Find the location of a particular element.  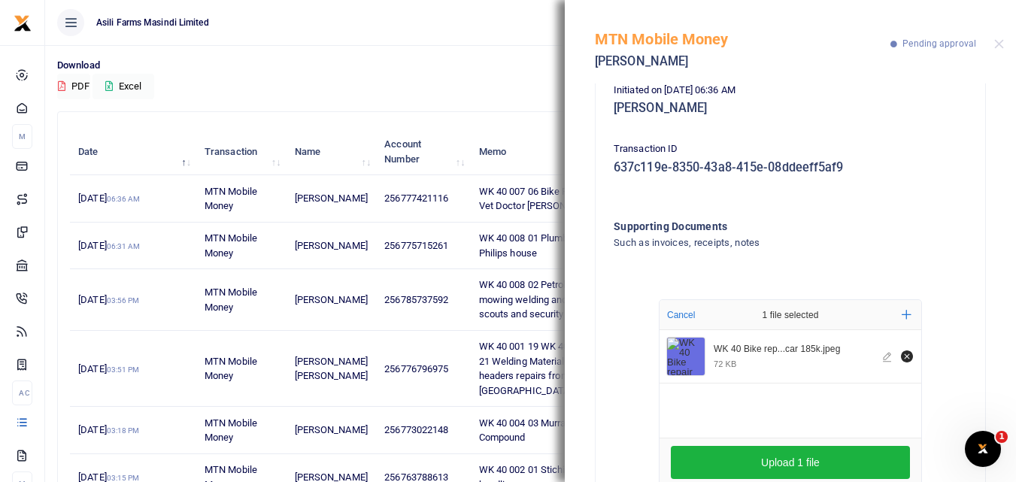

div: 72 KB is located at coordinates (725, 364).